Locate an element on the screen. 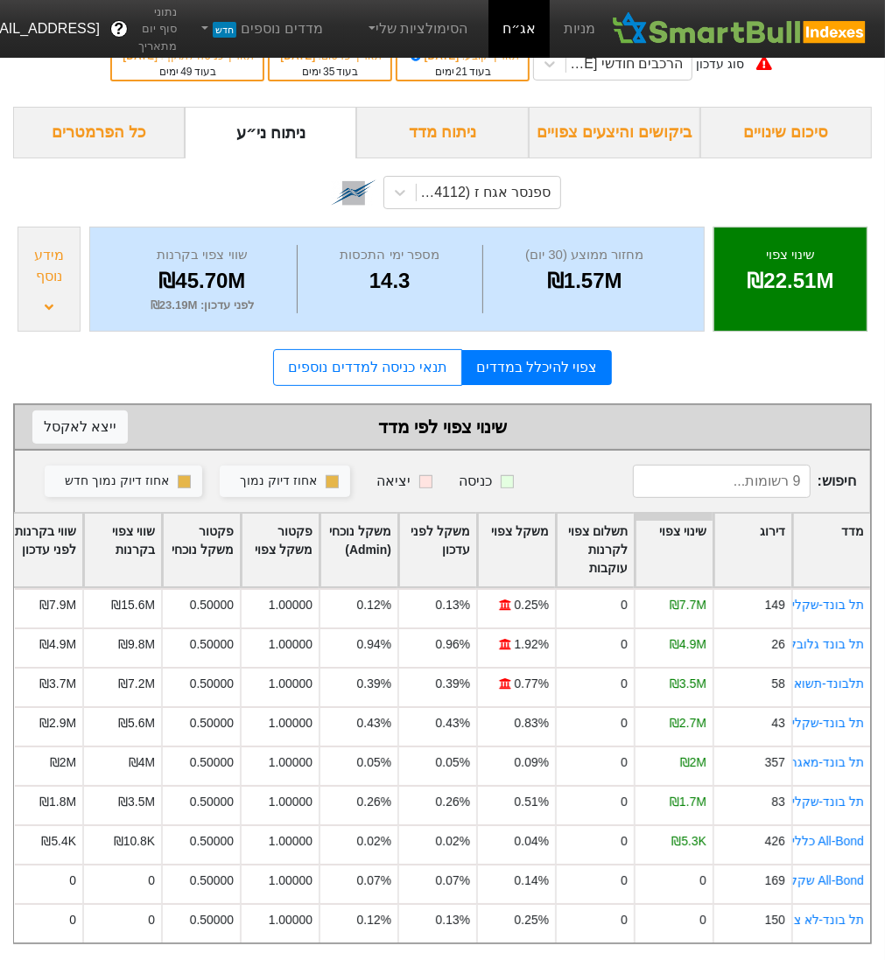 This screenshot has width=885, height=960. div: 0.83% is located at coordinates (531, 723).